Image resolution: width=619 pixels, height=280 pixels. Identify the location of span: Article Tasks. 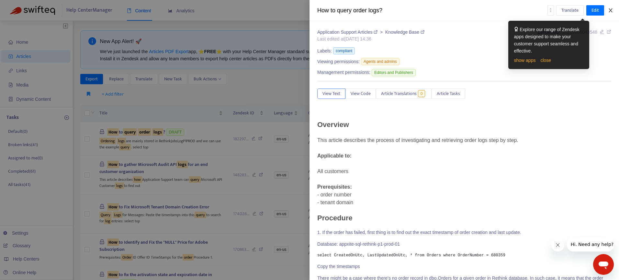
(448, 94).